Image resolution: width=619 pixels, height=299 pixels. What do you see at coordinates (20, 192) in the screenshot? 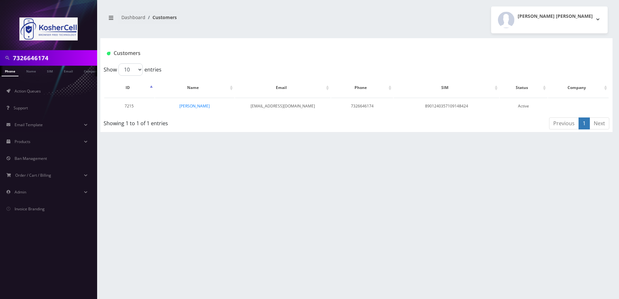
I see `span: Admin` at bounding box center [20, 192].